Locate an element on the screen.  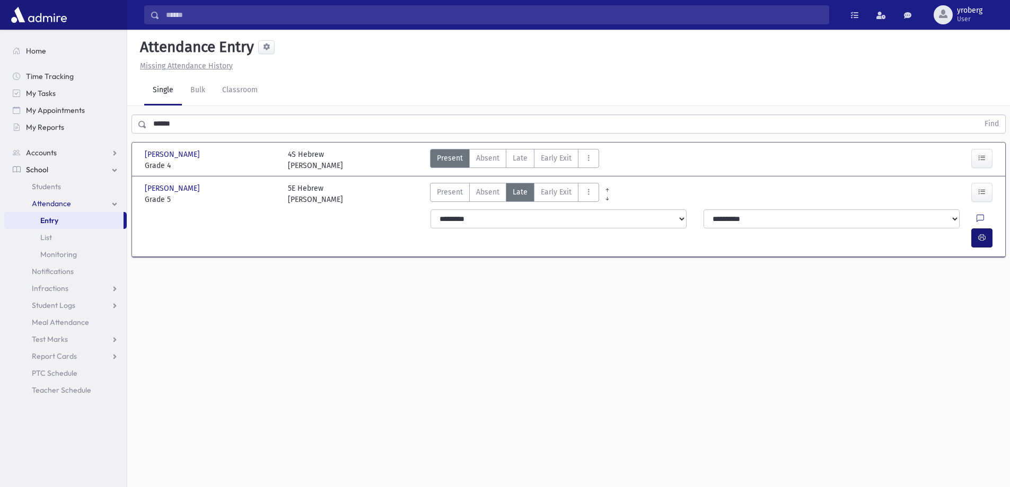
a: List is located at coordinates (65, 238).